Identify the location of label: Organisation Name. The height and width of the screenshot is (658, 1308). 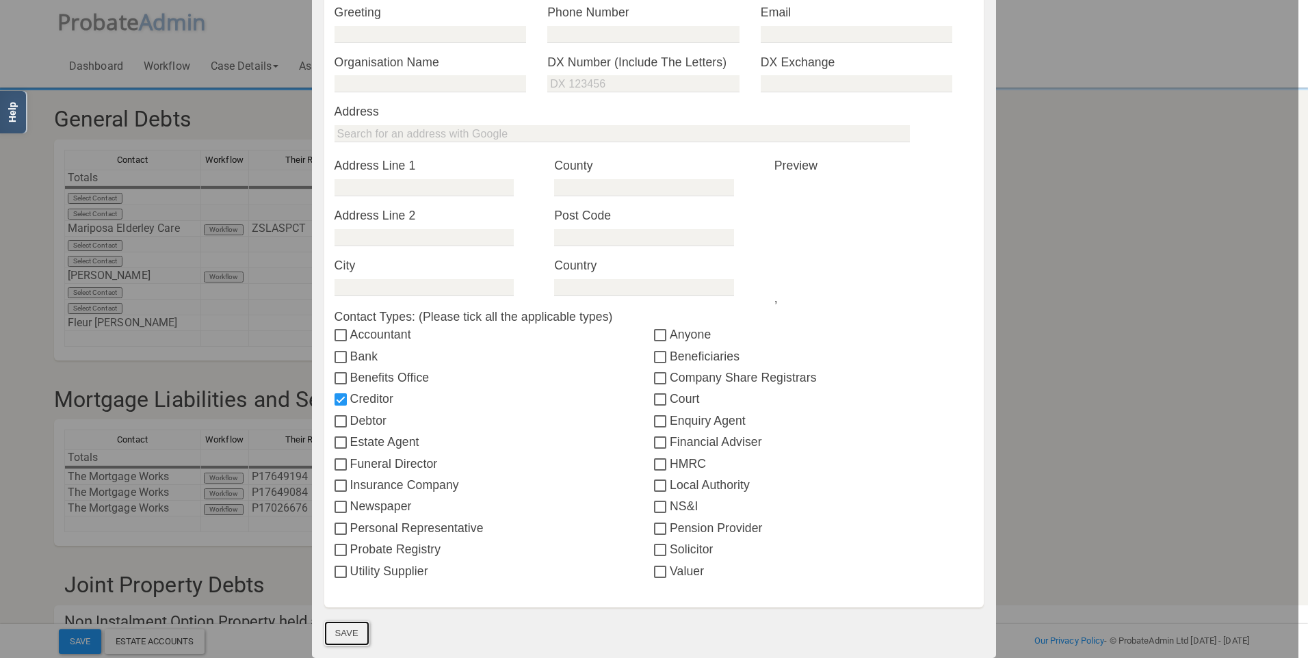
(441, 62).